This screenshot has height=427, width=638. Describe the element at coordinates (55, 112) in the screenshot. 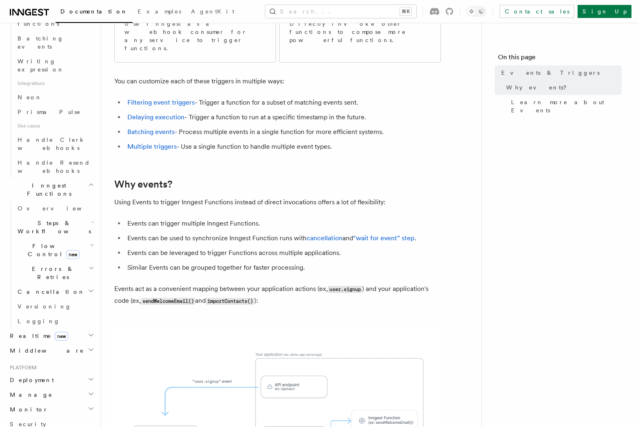

I see `a: Prisma Pulse` at that location.